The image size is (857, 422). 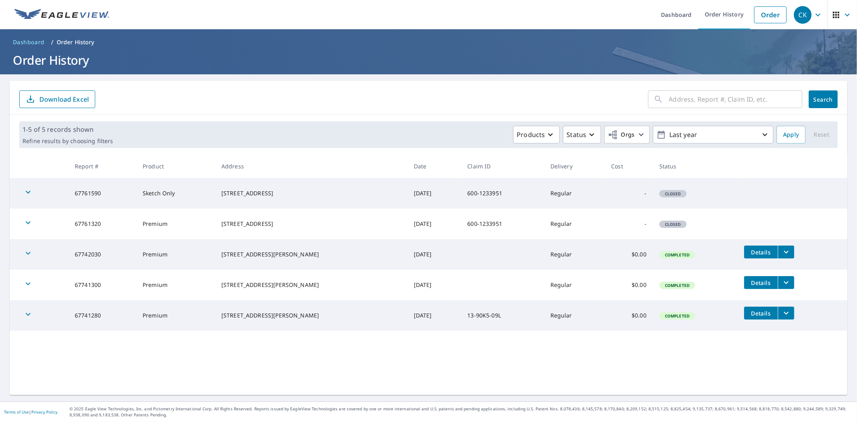 I want to click on td: 67741280, so click(x=102, y=316).